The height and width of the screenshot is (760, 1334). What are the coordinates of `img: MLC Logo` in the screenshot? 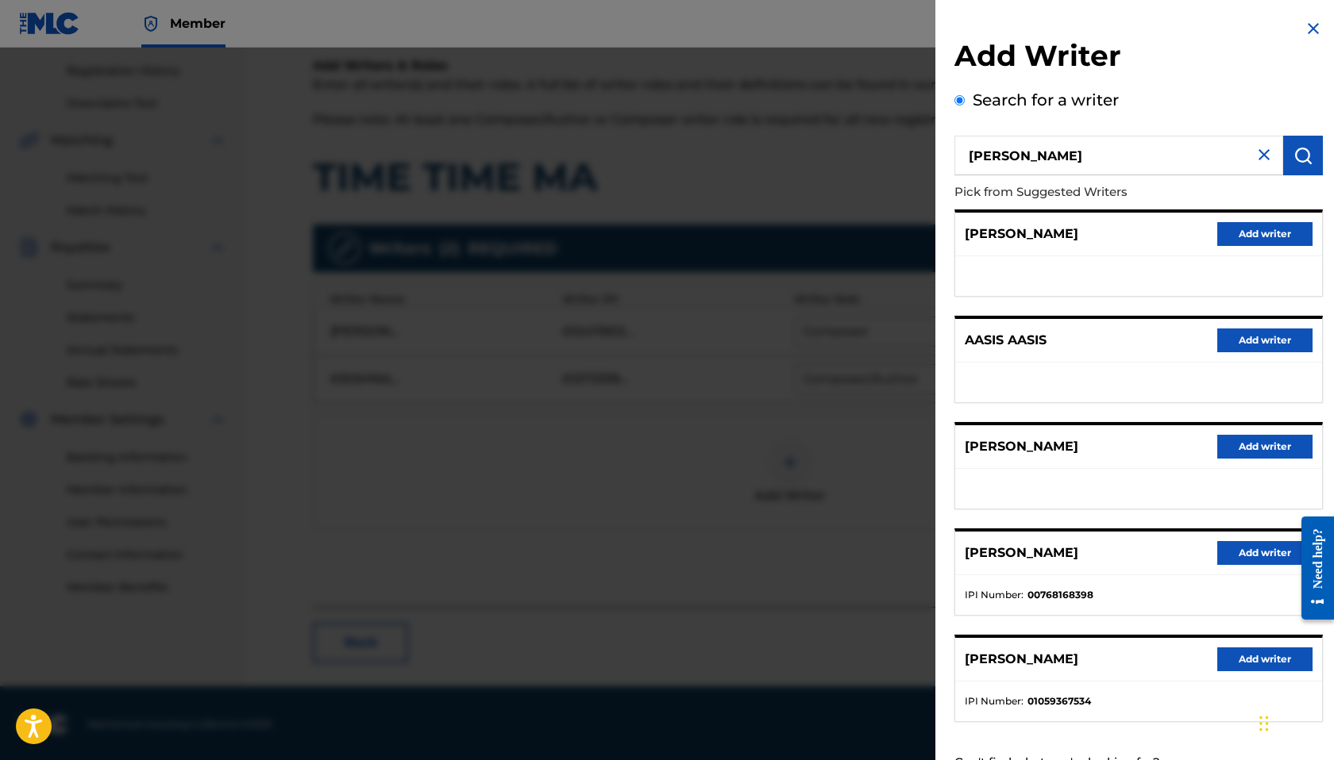 It's located at (49, 23).